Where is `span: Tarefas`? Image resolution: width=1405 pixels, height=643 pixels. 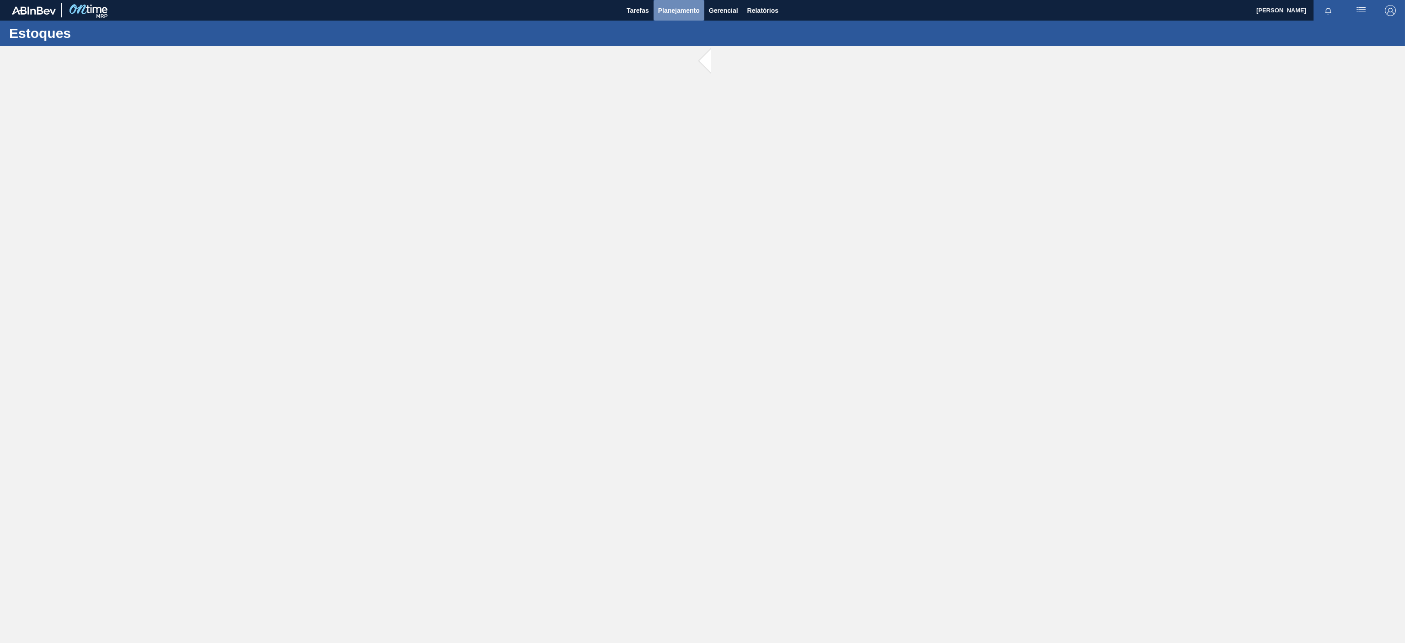 span: Tarefas is located at coordinates (637, 11).